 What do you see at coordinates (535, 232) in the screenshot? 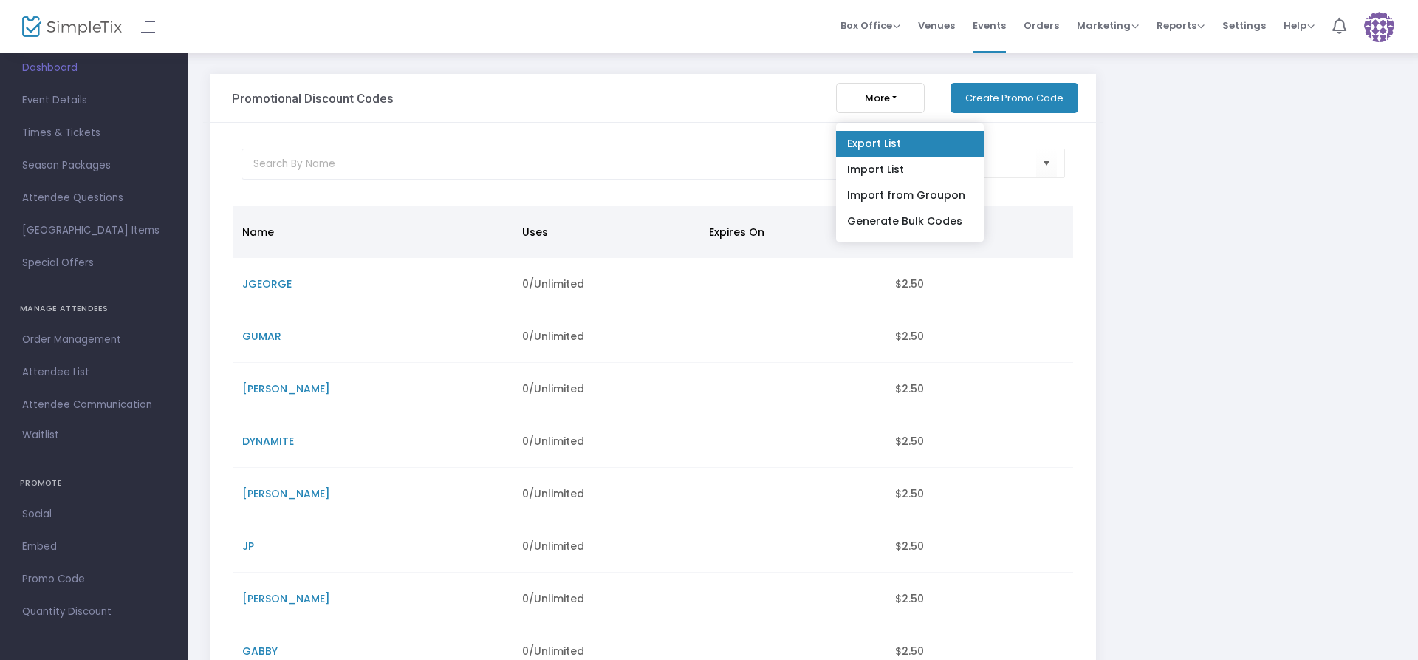
I see `span: Uses` at bounding box center [535, 232].